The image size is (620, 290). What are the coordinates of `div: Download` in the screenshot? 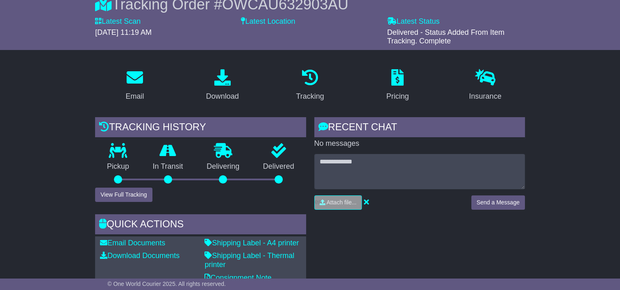 It's located at (223, 96).